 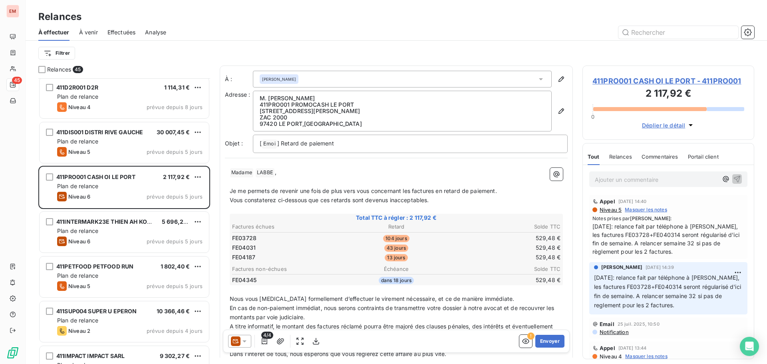 I want to click on span: 9 302,27 €, so click(x=175, y=355).